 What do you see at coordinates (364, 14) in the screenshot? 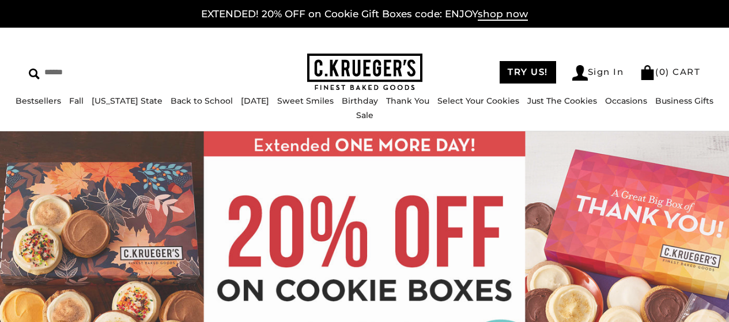
I see `a: EXTENDED! 20% OFF on Cookie Gift Boxes code: ENJOYshop now` at bounding box center [364, 14].